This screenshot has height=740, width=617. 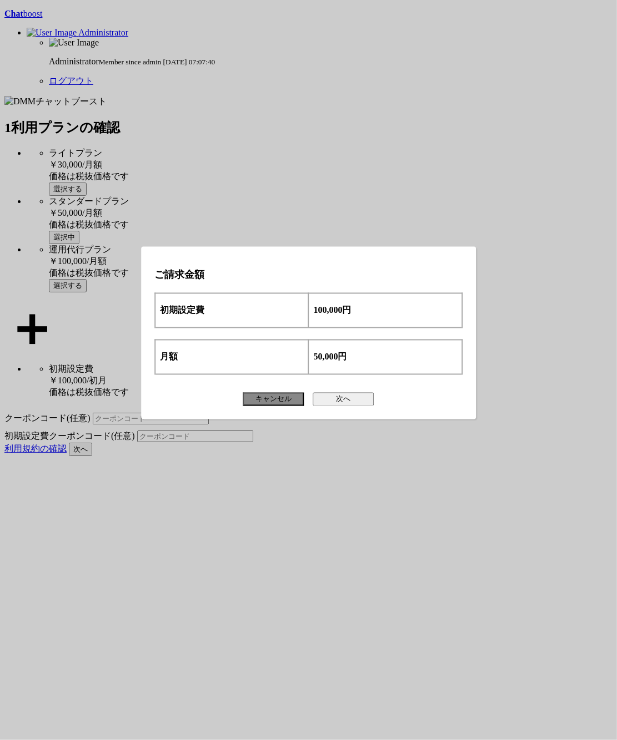 What do you see at coordinates (309, 275) in the screenshot?
I see `h1: ご請求金額` at bounding box center [309, 275].